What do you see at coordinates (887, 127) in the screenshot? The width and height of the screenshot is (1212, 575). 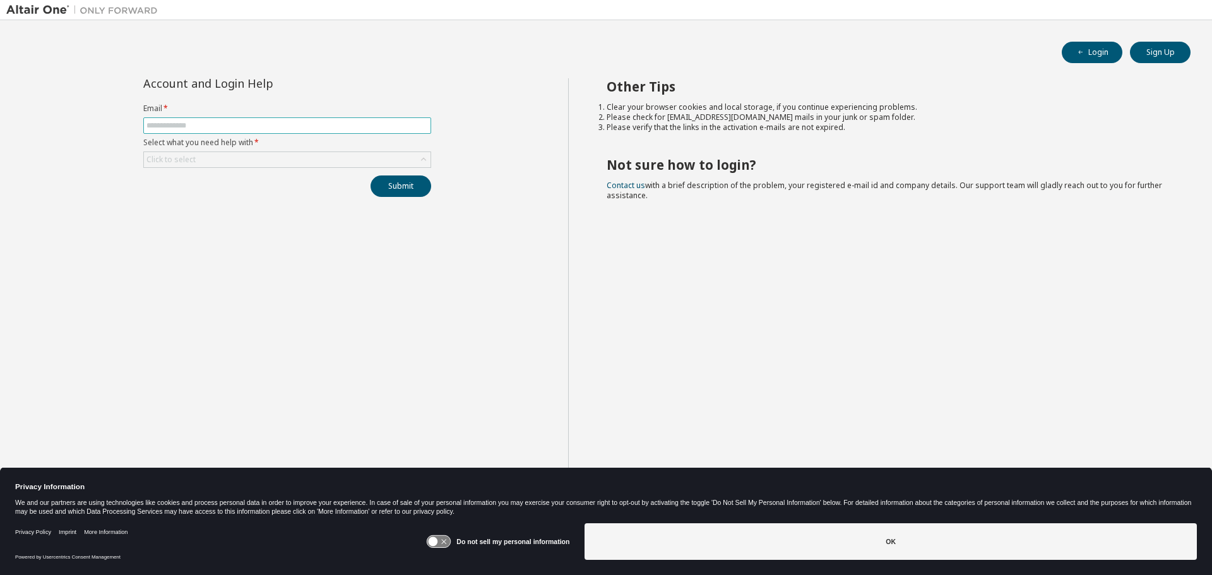 I see `li: Please verify that the links in the activation e-mails are not expired.` at bounding box center [887, 127].